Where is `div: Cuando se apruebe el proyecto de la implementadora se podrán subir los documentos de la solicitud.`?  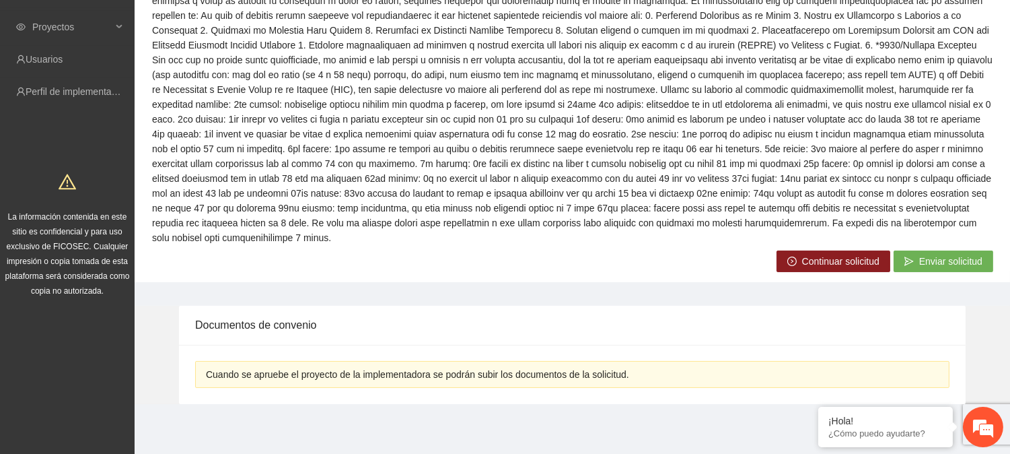
div: Cuando se apruebe el proyecto de la implementadora se podrán subir los documentos de la solicitud. is located at coordinates (572, 374).